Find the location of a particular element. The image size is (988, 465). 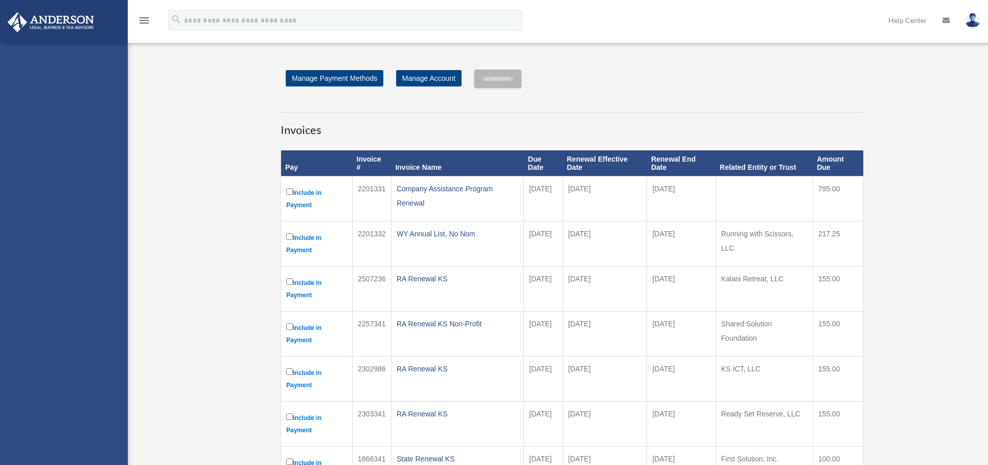

img: Anderson Advisors Platinum Portal is located at coordinates (51, 22).